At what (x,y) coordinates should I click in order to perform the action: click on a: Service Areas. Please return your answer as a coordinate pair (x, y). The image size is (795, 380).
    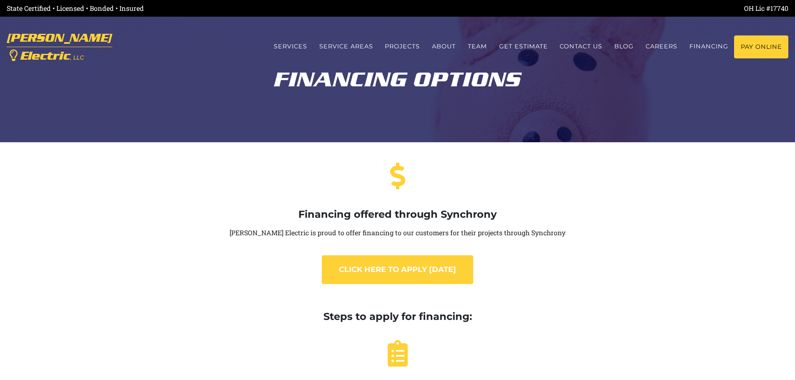
    Looking at the image, I should click on (346, 46).